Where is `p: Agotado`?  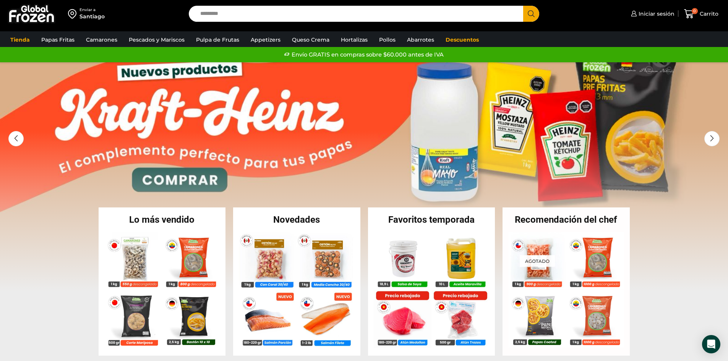 p: Agotado is located at coordinates (537, 261).